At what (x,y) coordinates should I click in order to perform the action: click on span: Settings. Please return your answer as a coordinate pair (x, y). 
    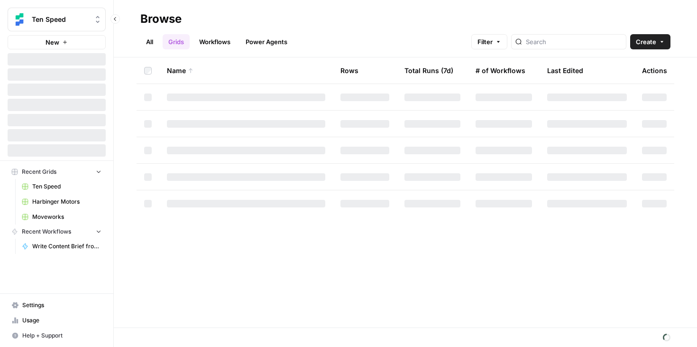
    Looking at the image, I should click on (62, 305).